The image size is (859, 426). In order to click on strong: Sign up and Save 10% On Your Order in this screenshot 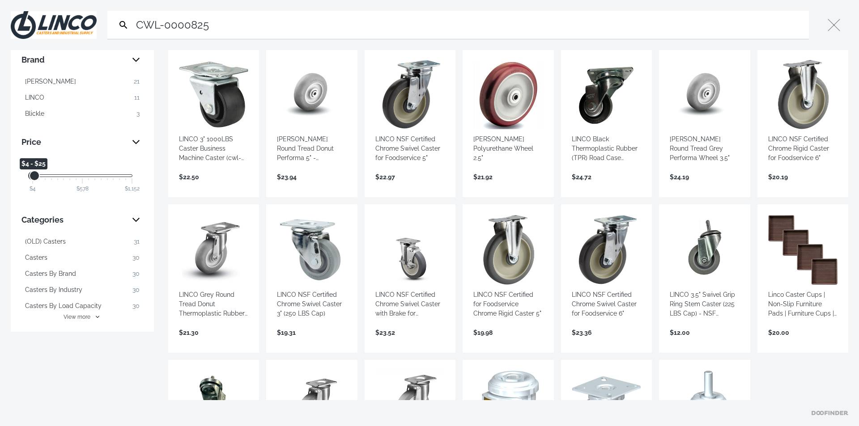, I will do `click(109, 108)`.